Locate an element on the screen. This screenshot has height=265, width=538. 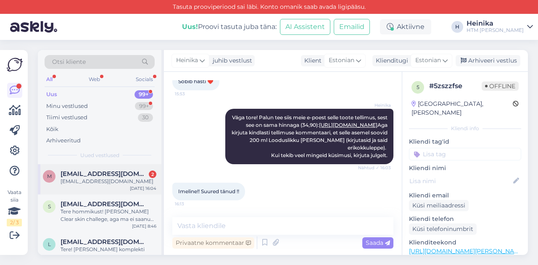
div: Arhiveeritud is located at coordinates (63, 141).